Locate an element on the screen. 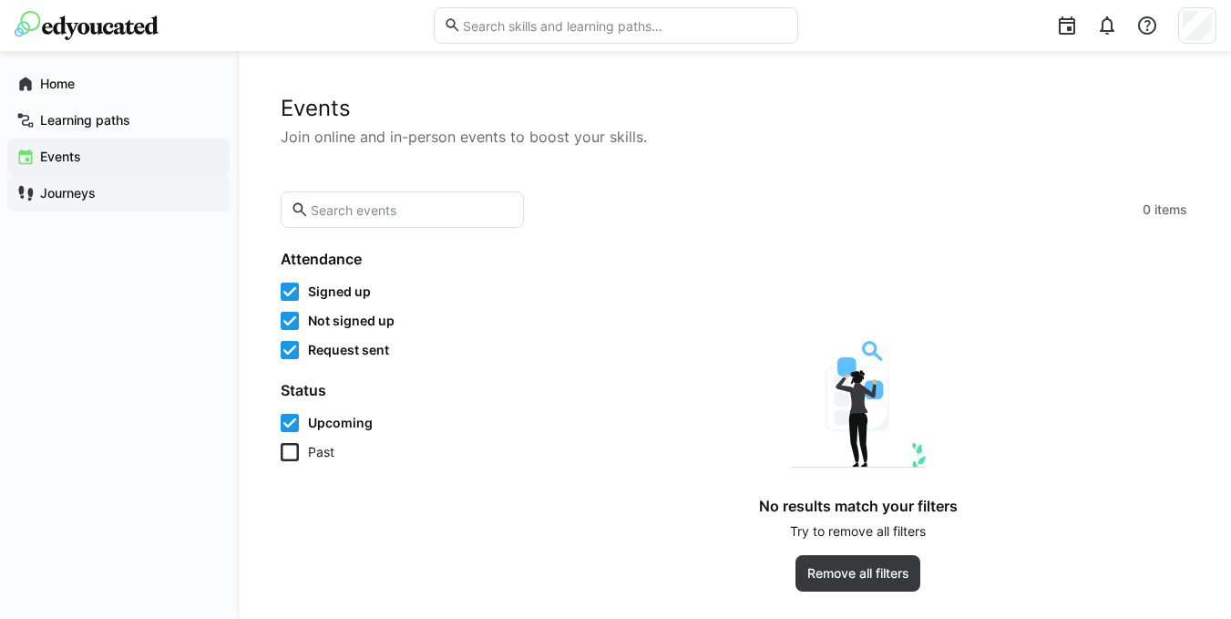 Image resolution: width=1231 pixels, height=619 pixels. span: Remove all filters is located at coordinates (859, 573).